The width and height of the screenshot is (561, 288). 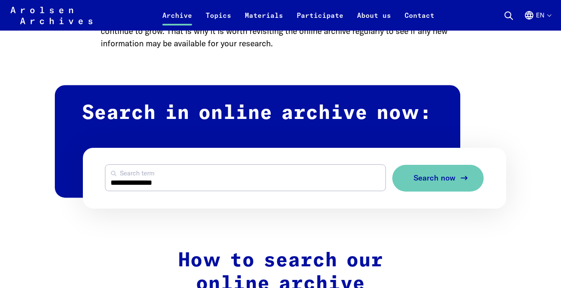 What do you see at coordinates (320, 20) in the screenshot?
I see `a: Participate` at bounding box center [320, 20].